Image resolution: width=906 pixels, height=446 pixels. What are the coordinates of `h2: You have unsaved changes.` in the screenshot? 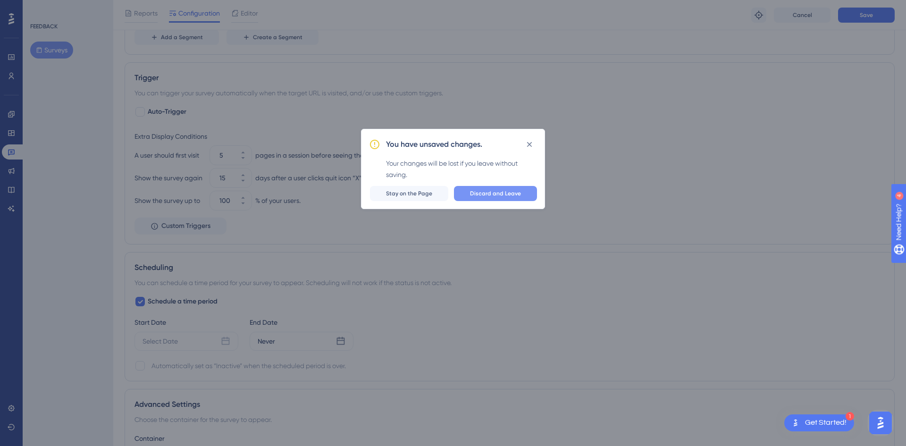 It's located at (434, 144).